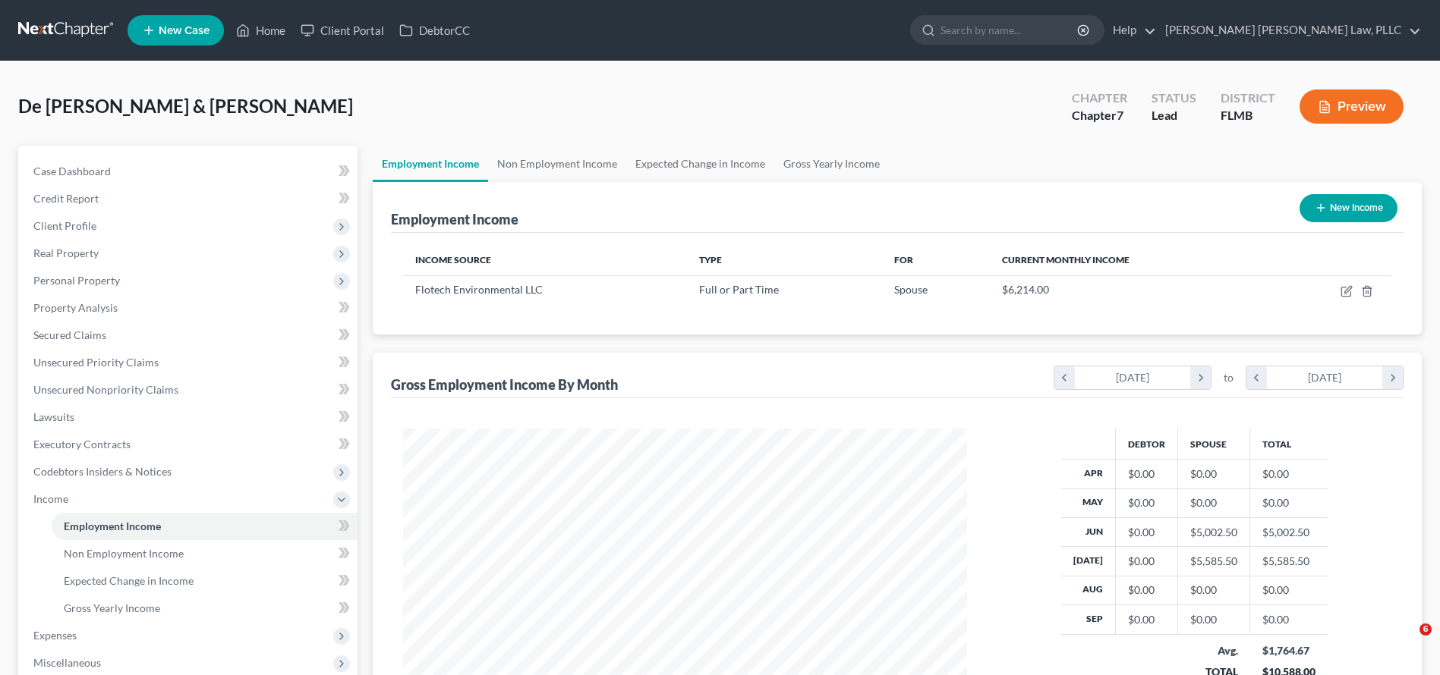 The height and width of the screenshot is (675, 1440). What do you see at coordinates (738, 289) in the screenshot?
I see `span: Full or Part Time` at bounding box center [738, 289].